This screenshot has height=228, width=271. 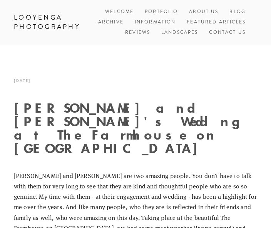 What do you see at coordinates (36, 22) in the screenshot?
I see `a: Looyenga Photography` at bounding box center [36, 22].